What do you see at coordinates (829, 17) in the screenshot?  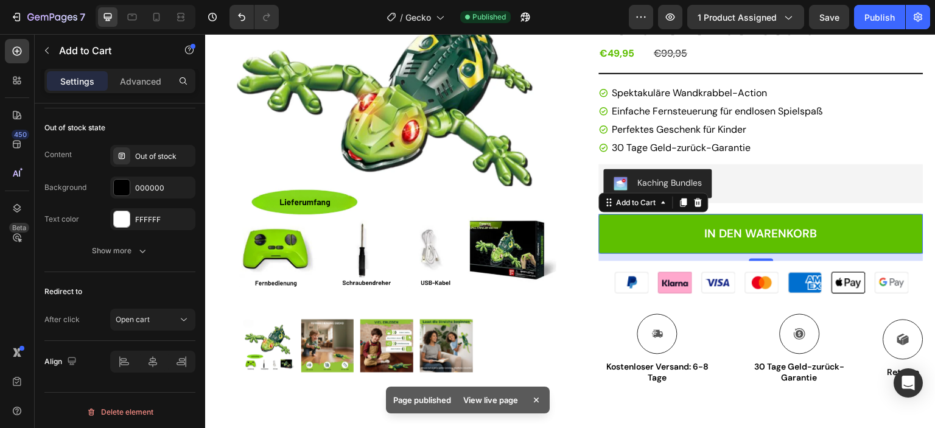 I see `button: Save` at bounding box center [829, 17].